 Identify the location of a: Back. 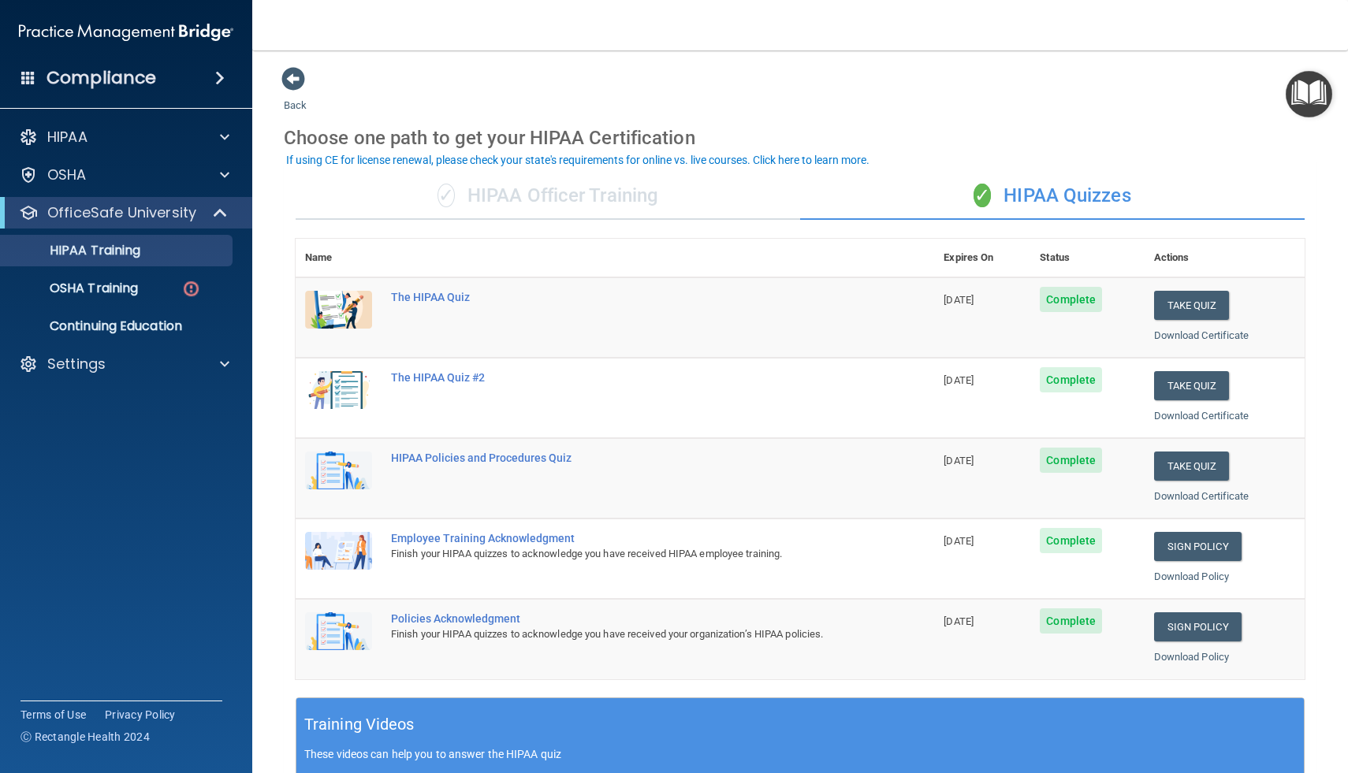
(295, 95).